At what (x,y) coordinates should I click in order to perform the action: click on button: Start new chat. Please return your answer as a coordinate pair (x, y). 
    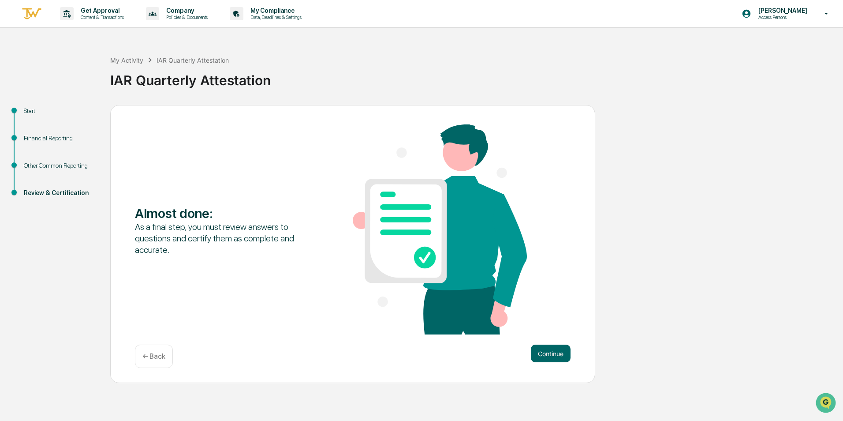
    Looking at the image, I should click on (155, 75).